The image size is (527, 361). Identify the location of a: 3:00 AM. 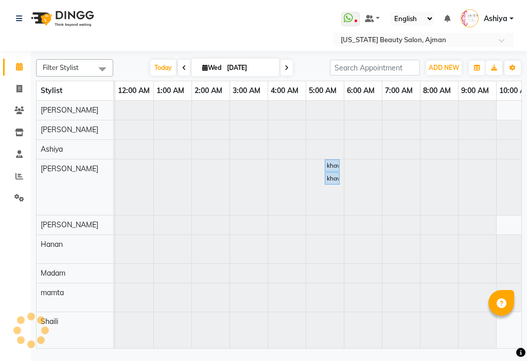
(246, 91).